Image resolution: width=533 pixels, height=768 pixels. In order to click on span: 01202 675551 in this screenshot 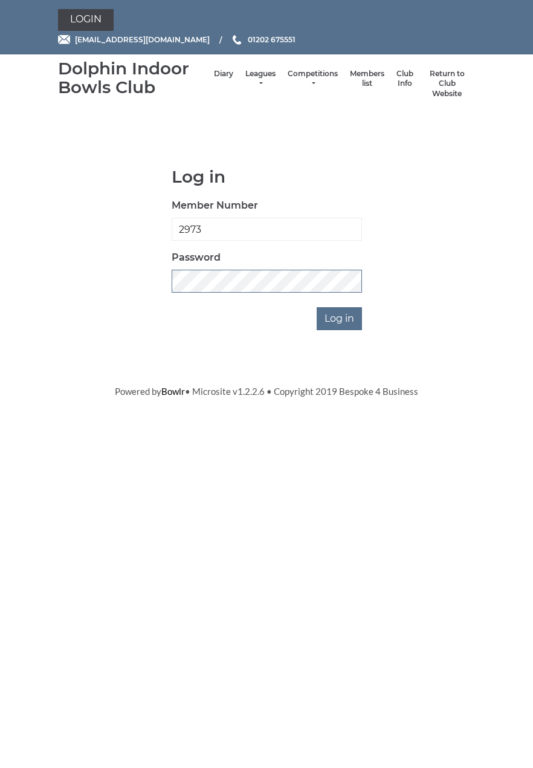, I will do `click(272, 39)`.